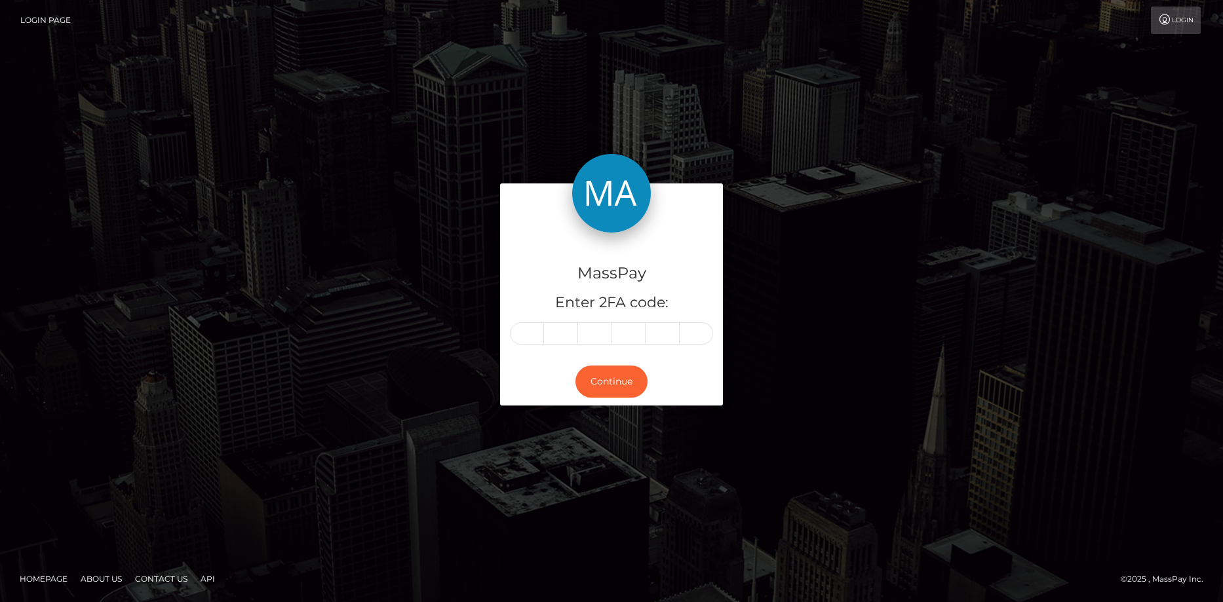 This screenshot has width=1223, height=602. What do you see at coordinates (161, 579) in the screenshot?
I see `a: Contact Us` at bounding box center [161, 579].